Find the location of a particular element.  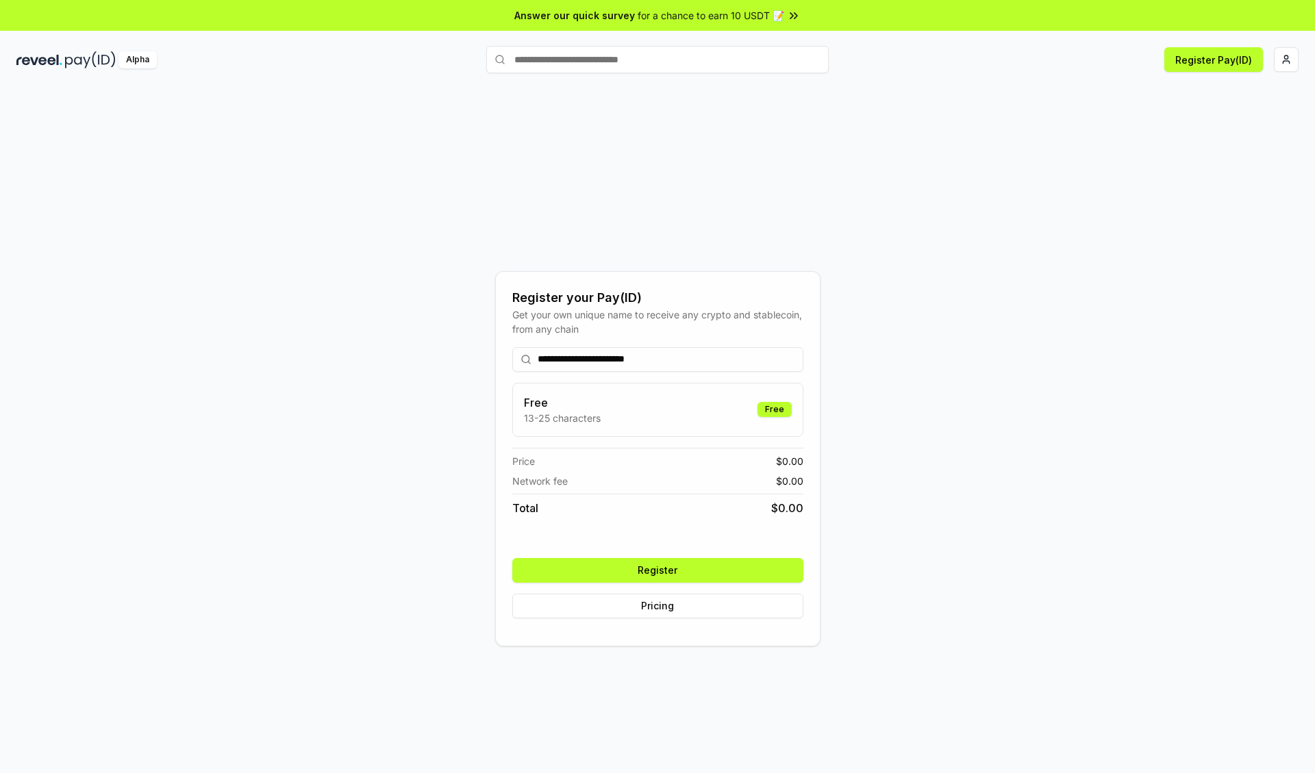

span: Price is located at coordinates (523, 461).